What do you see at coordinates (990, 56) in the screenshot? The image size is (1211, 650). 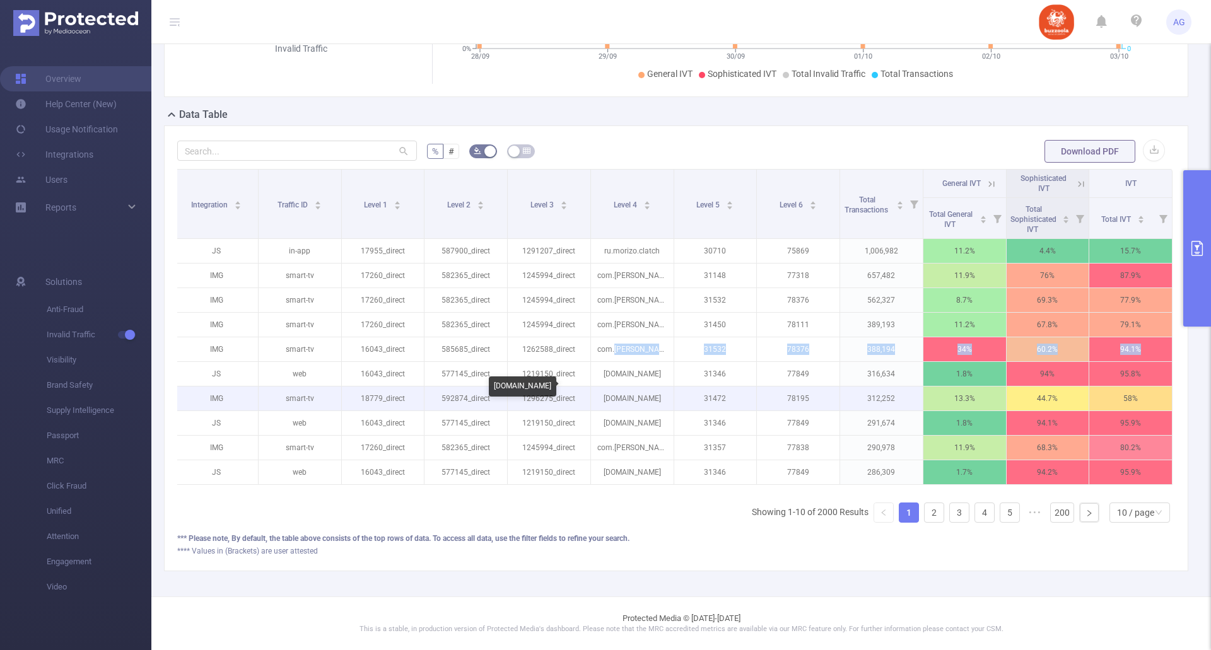 I see `tspan: 02/10` at bounding box center [990, 56].